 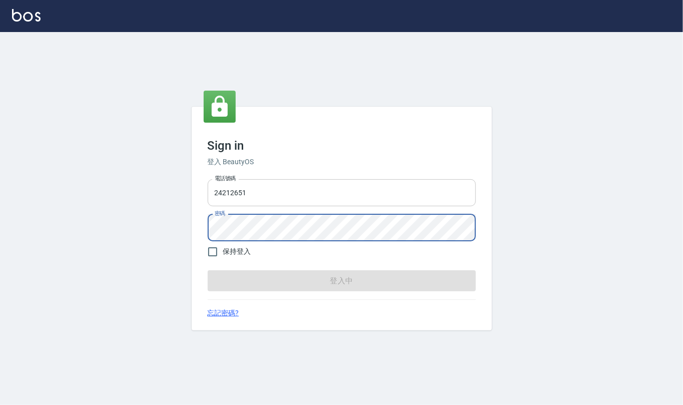 I want to click on img: Logo, so click(x=26, y=15).